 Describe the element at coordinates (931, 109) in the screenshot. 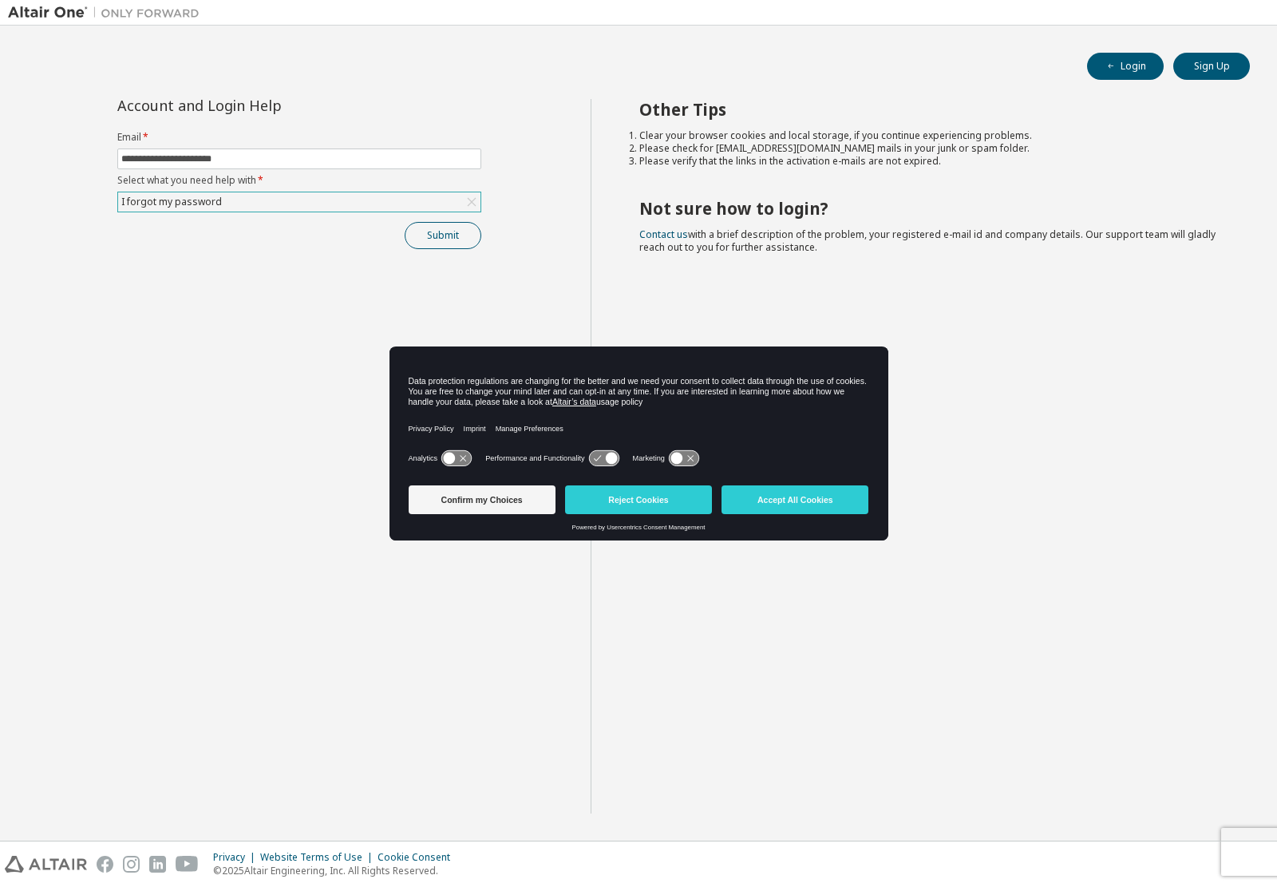

I see `h2: Other Tips` at that location.